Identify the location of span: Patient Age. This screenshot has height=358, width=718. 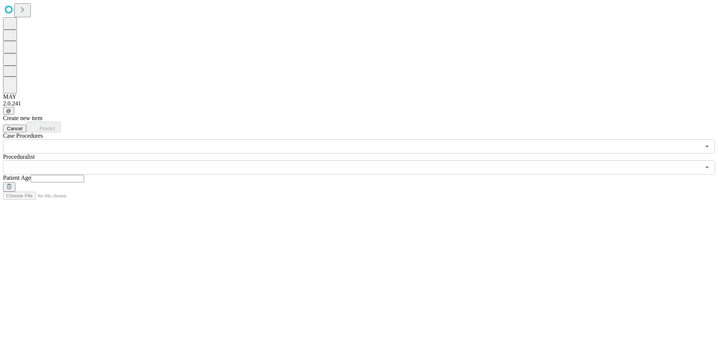
(17, 178).